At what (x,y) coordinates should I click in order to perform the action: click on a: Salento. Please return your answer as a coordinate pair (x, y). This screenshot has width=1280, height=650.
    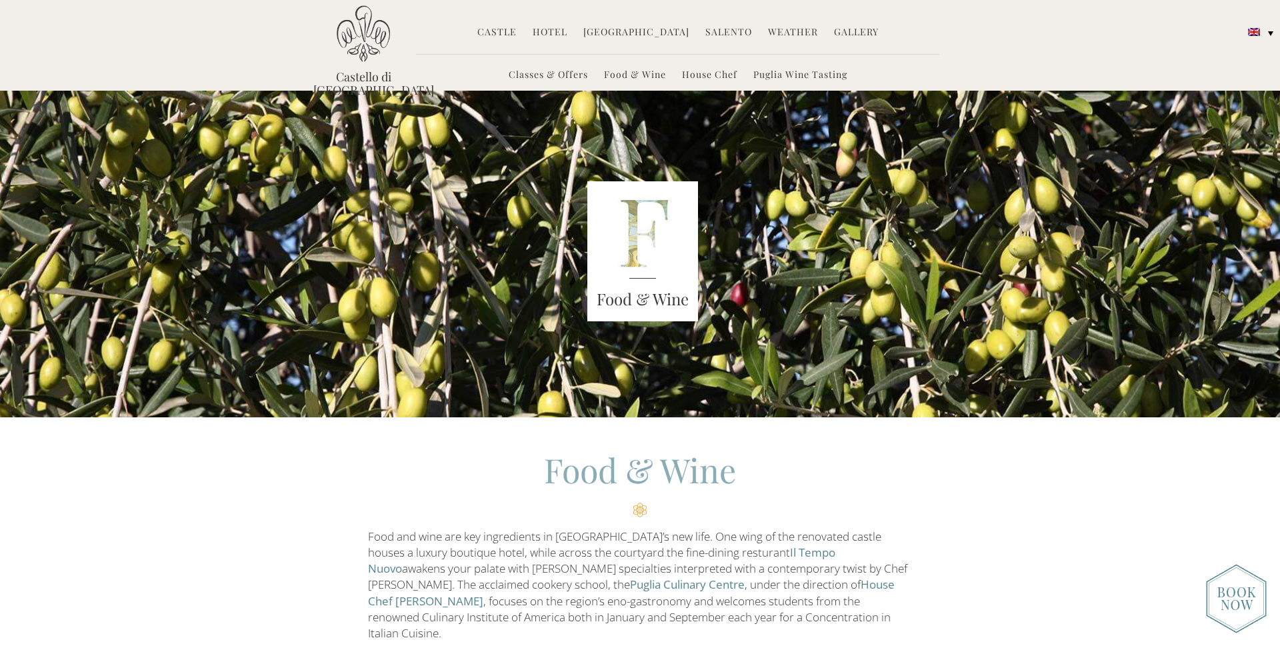
    Looking at the image, I should click on (729, 33).